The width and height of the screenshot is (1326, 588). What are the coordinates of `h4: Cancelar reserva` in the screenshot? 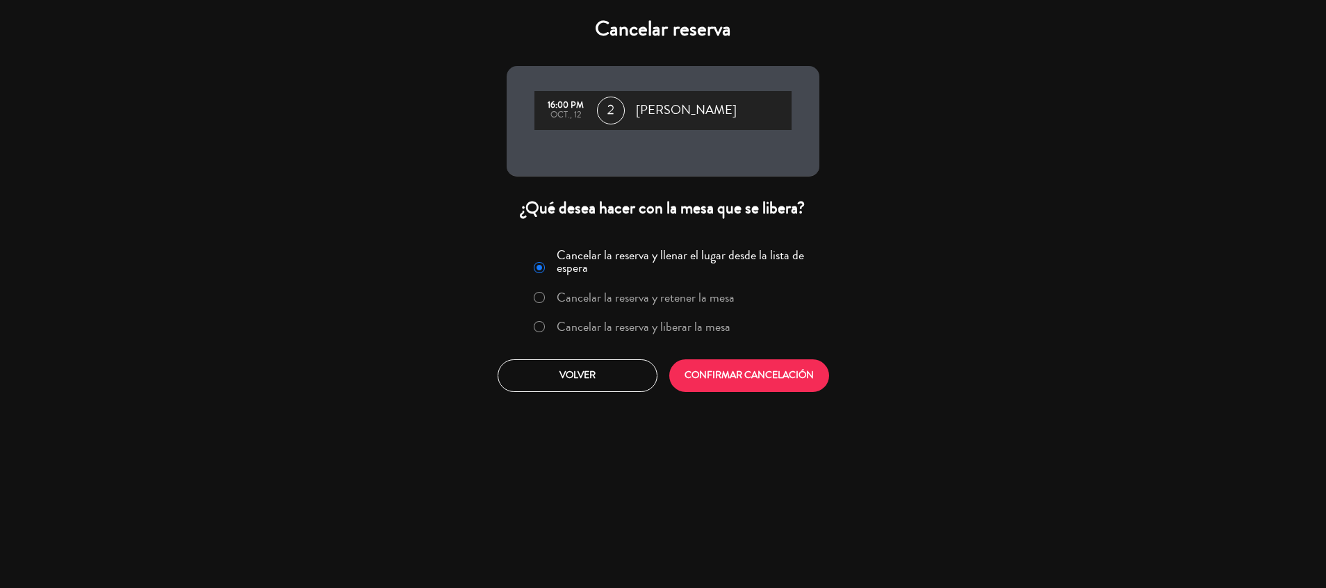 It's located at (663, 29).